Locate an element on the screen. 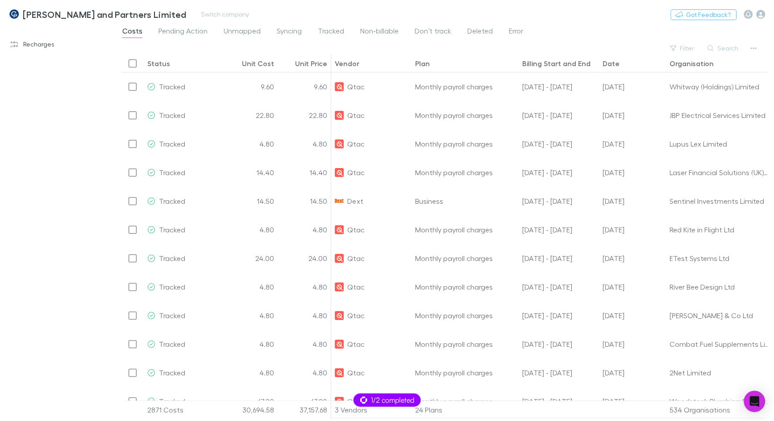 This screenshot has height=421, width=774. div: 01 Aug - 31 Aug 25 is located at coordinates (559, 201).